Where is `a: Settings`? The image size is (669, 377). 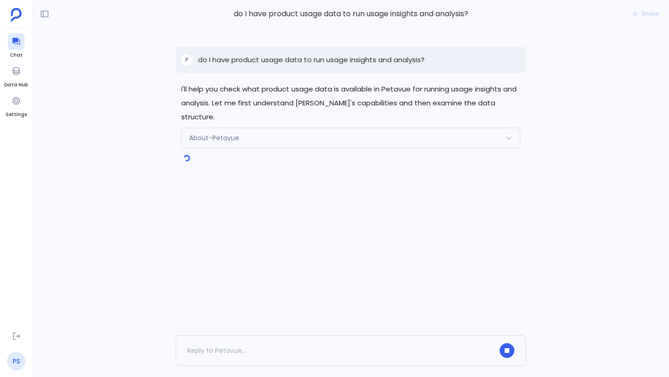
a: Settings is located at coordinates (16, 105).